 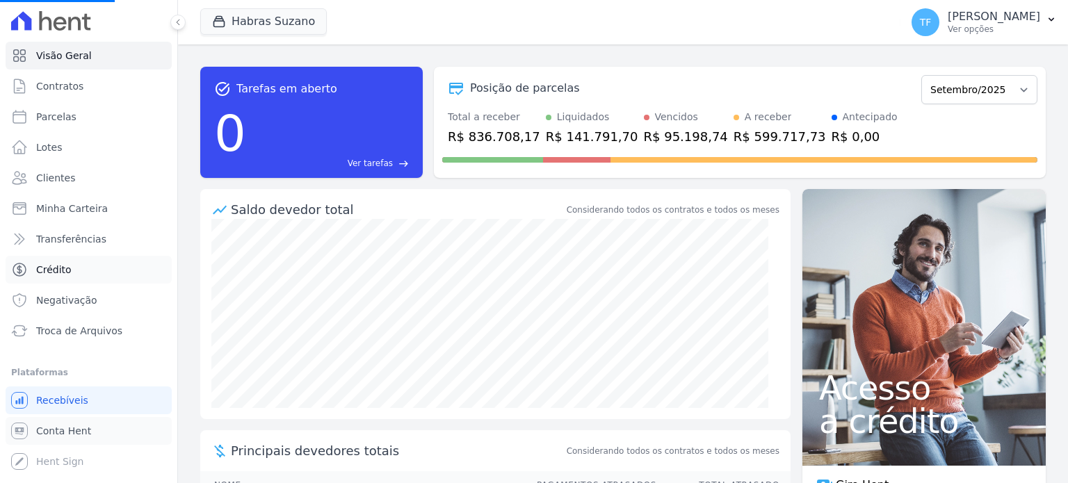 What do you see at coordinates (88, 270) in the screenshot?
I see `a: Crédito` at bounding box center [88, 270].